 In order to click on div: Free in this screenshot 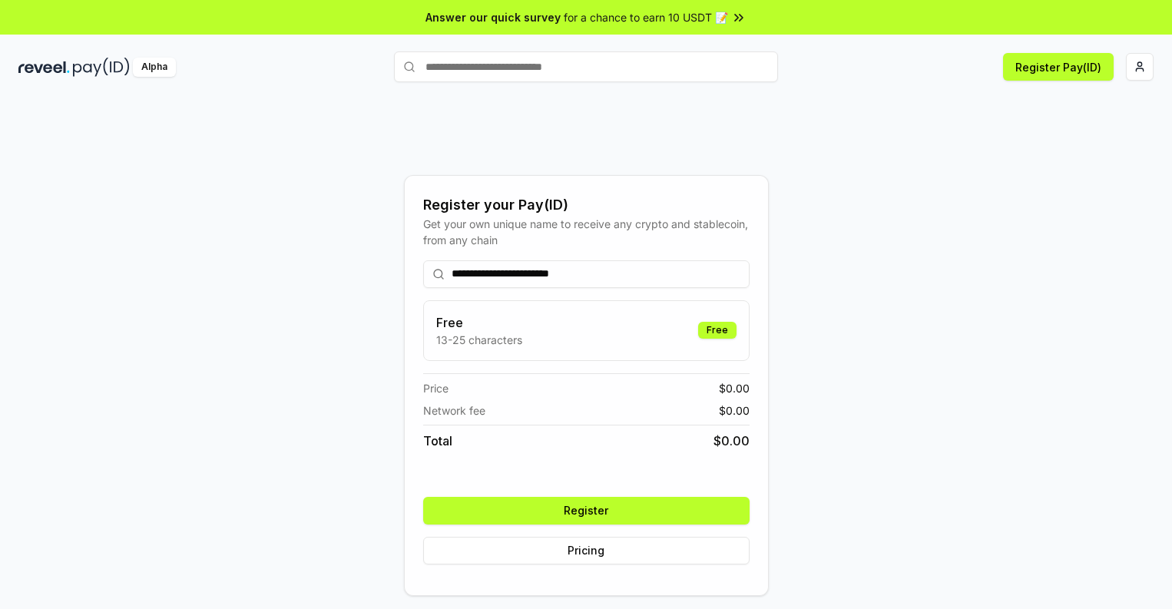, I will do `click(717, 330)`.